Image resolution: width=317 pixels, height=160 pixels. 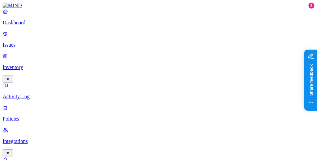 I want to click on img: MIND, so click(x=12, y=6).